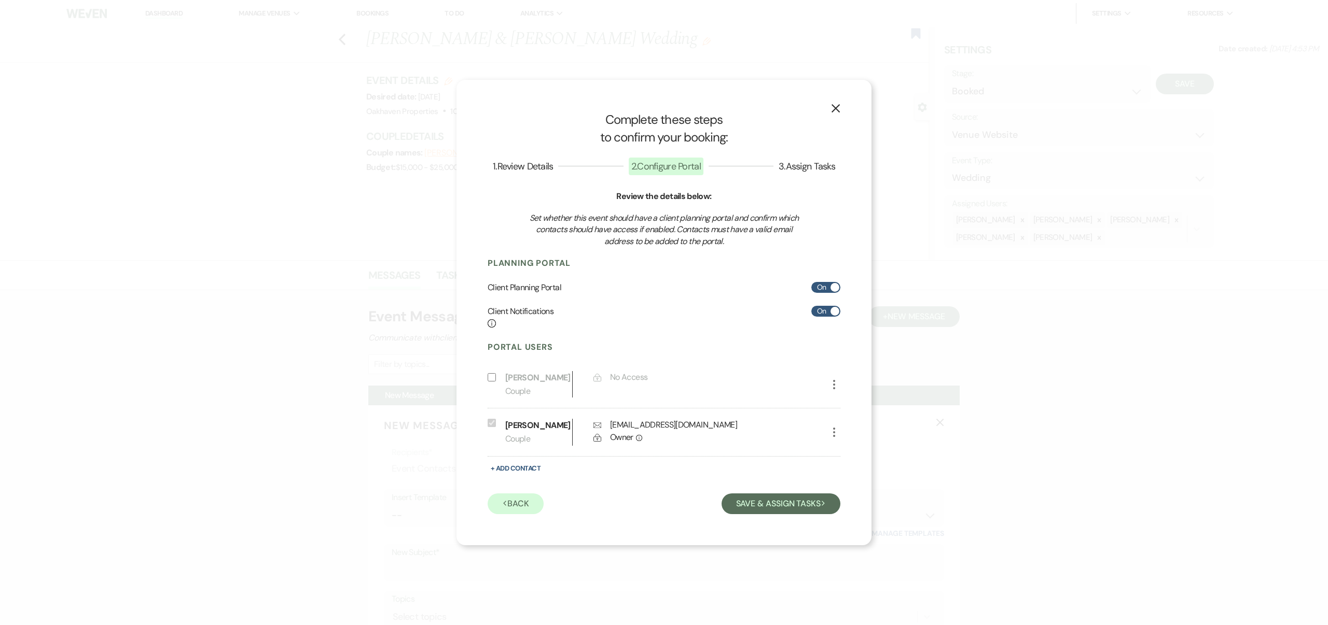  I want to click on h6: Client Notifications, so click(520, 317).